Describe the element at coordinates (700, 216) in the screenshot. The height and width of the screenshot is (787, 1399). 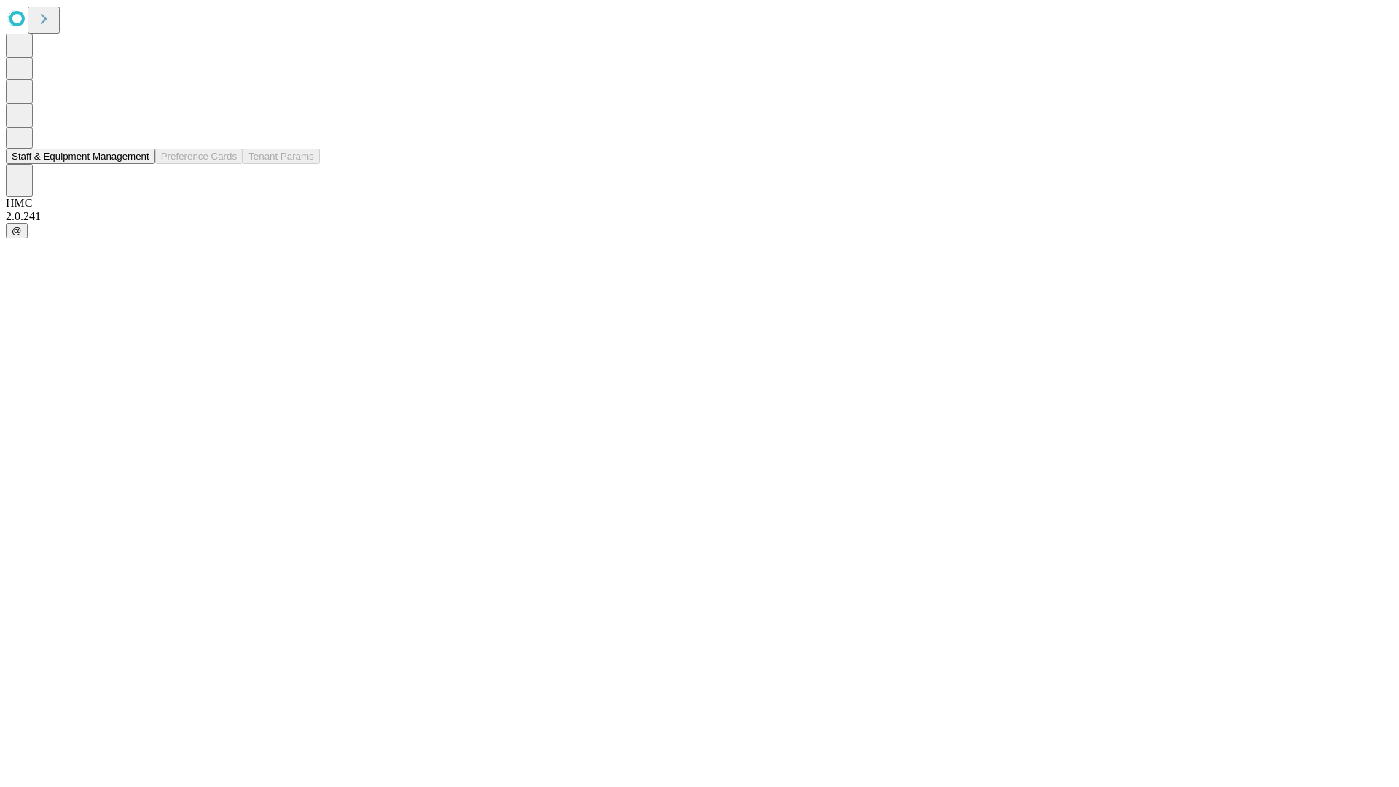
I see `div: 2.0.241` at that location.